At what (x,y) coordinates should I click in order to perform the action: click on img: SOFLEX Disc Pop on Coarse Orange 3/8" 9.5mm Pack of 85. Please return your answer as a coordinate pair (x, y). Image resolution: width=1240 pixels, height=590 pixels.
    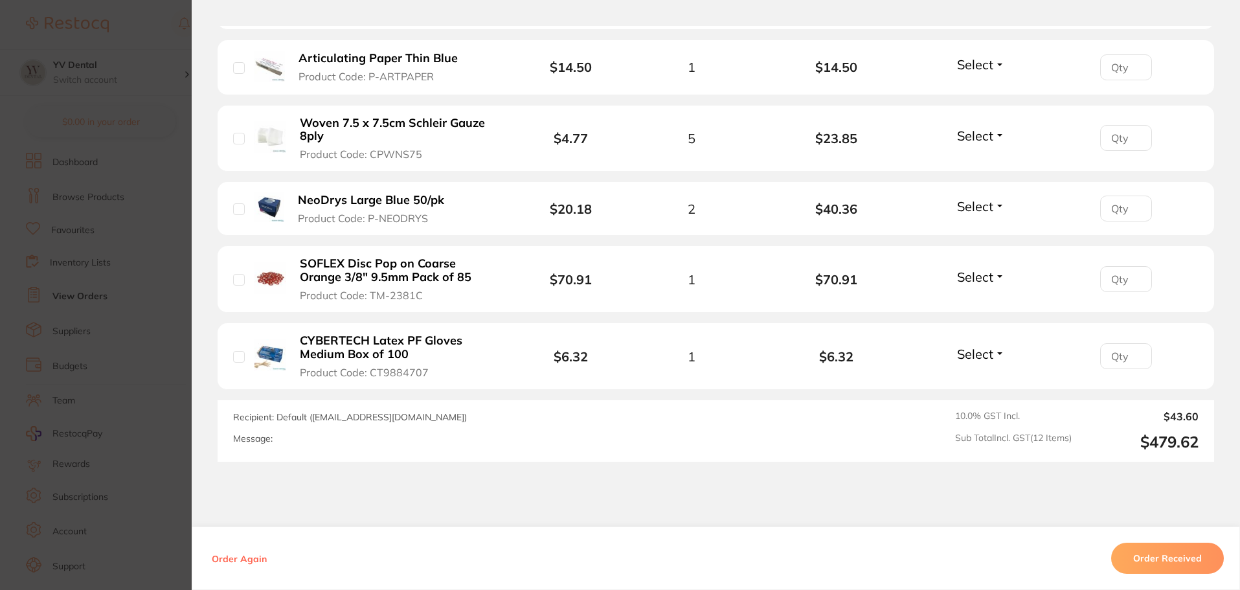
    Looking at the image, I should click on (270, 278).